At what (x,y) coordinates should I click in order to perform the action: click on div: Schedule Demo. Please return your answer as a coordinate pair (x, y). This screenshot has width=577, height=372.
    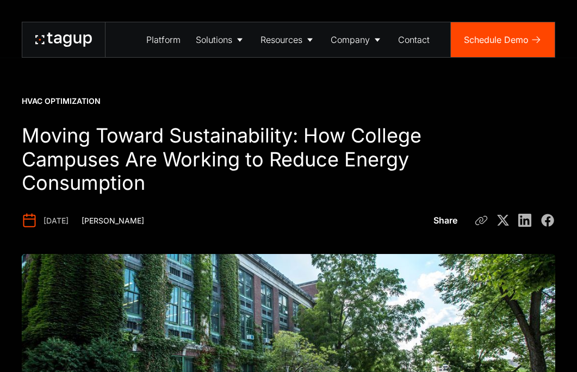
    Looking at the image, I should click on (496, 40).